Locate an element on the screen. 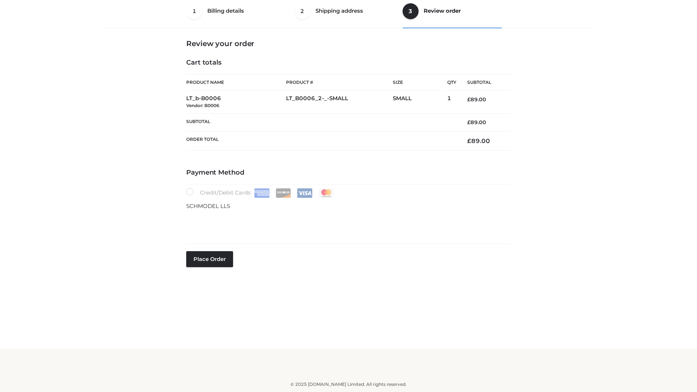  th: Product Name is located at coordinates (236, 82).